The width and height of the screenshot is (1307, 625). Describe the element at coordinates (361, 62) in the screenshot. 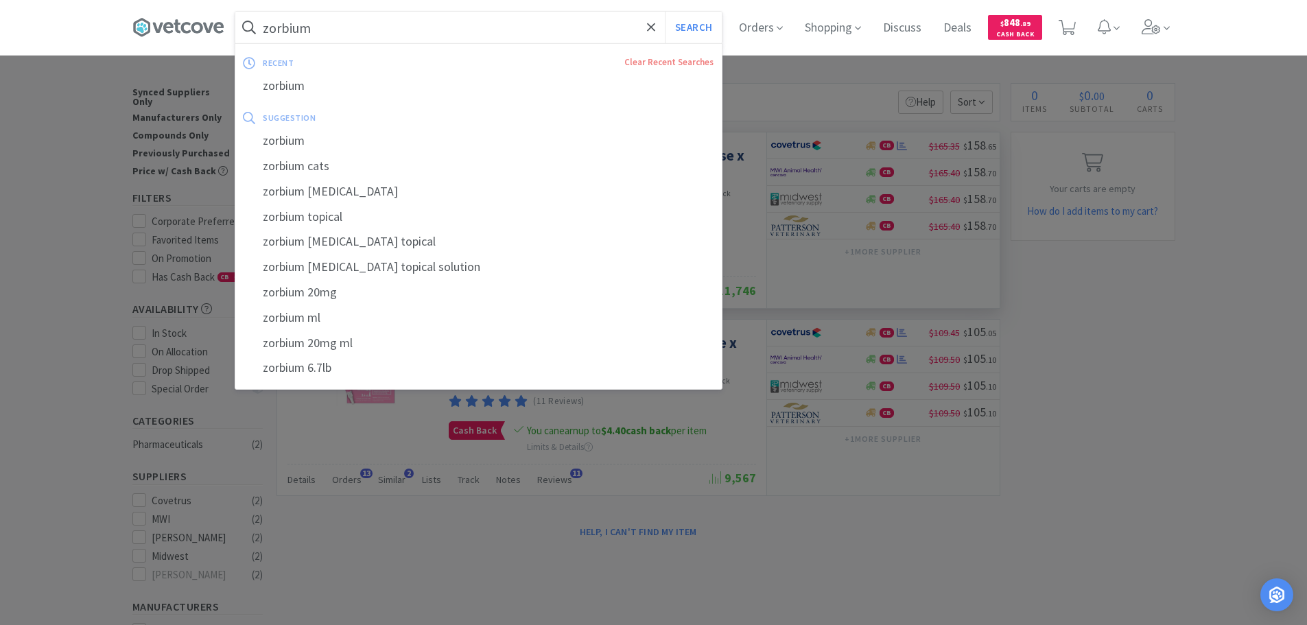

I see `div: recent` at that location.